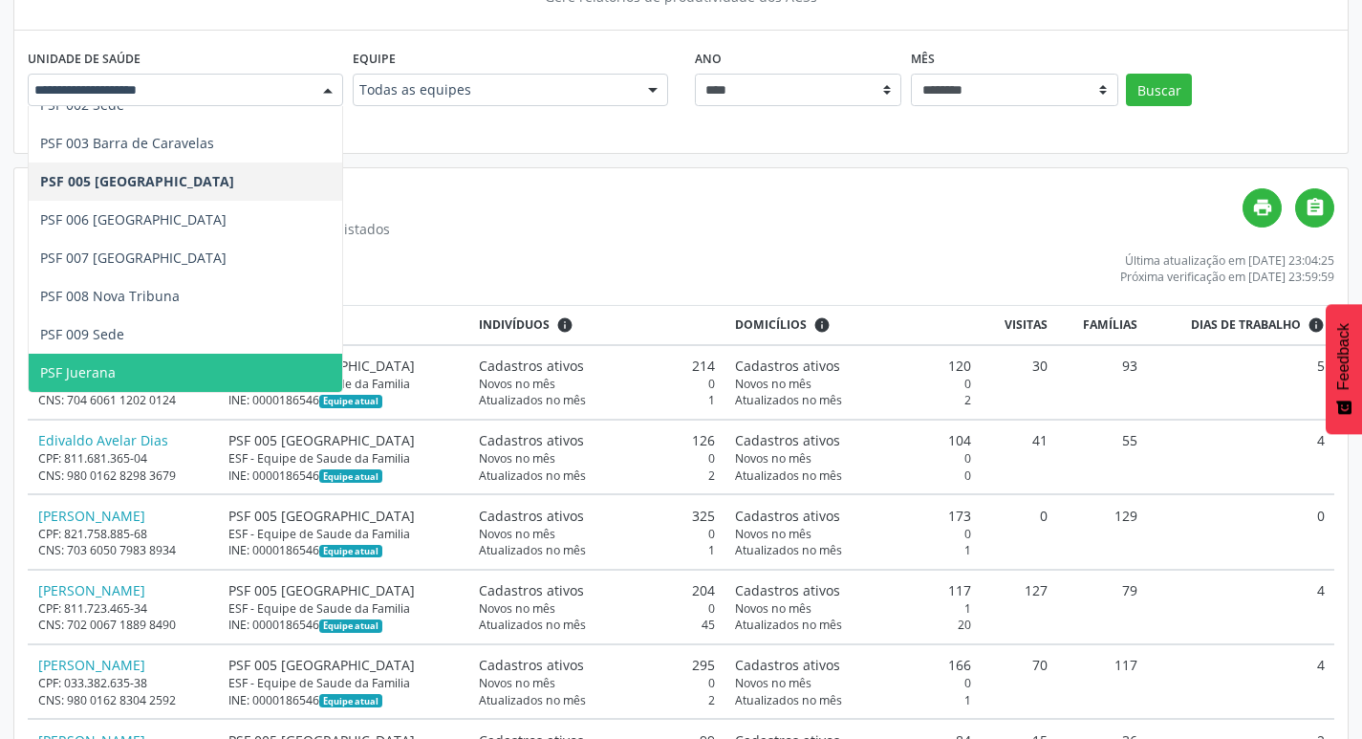  Describe the element at coordinates (1019, 607) in the screenshot. I see `td: 127` at that location.